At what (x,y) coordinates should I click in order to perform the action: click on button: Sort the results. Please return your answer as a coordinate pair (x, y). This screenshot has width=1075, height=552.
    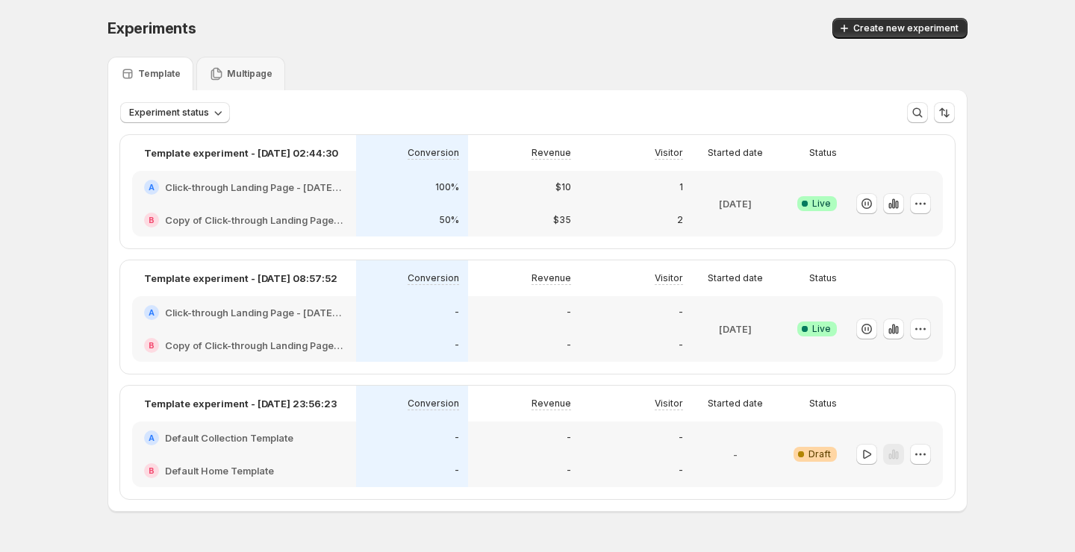
    Looking at the image, I should click on (944, 113).